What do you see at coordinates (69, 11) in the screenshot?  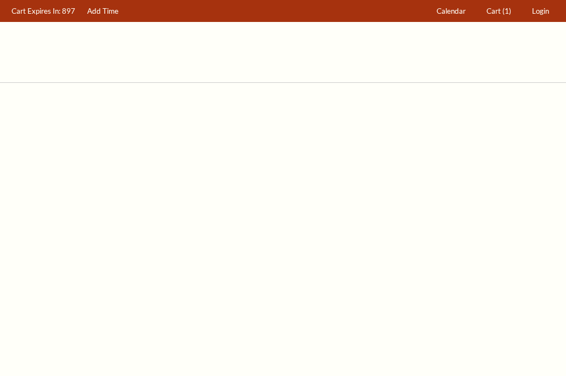 I see `span: 897` at bounding box center [69, 11].